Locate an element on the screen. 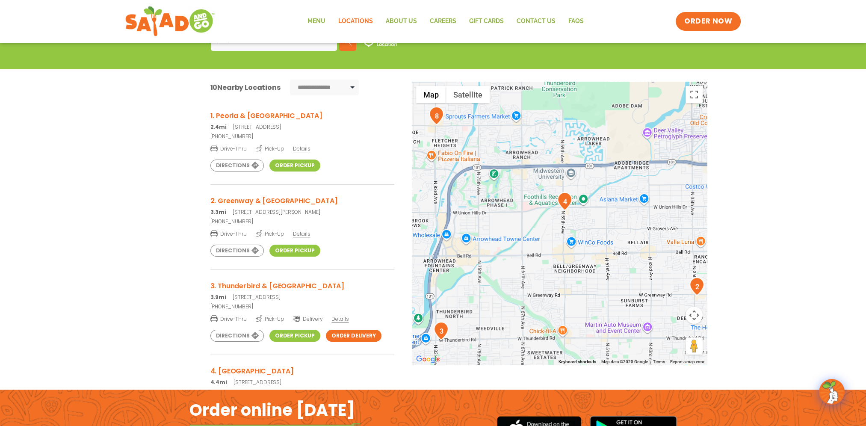 The image size is (866, 426). a: About Us is located at coordinates (401, 21).